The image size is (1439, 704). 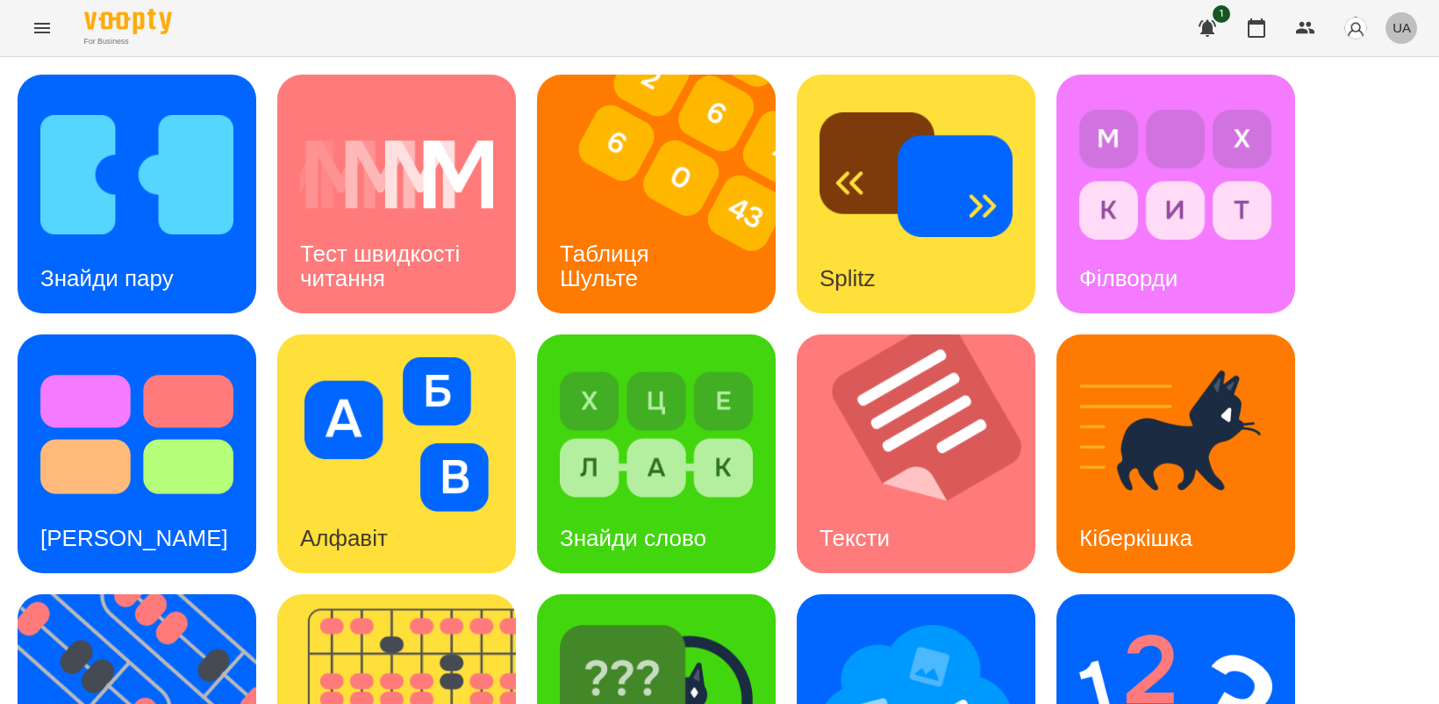 What do you see at coordinates (855, 538) in the screenshot?
I see `h3: Тексти` at bounding box center [855, 538].